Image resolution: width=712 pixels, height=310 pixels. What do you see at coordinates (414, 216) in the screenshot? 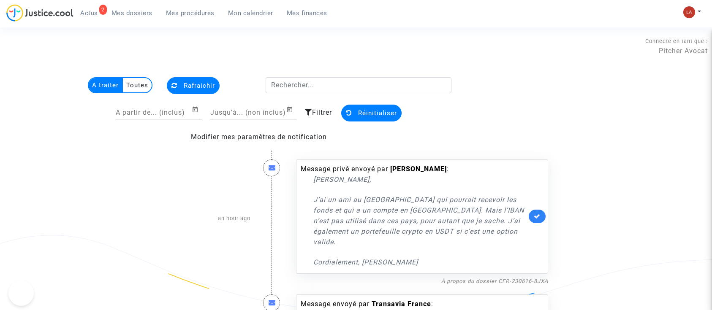
I see `div: Message privé envoyé par :` at bounding box center [414, 216].